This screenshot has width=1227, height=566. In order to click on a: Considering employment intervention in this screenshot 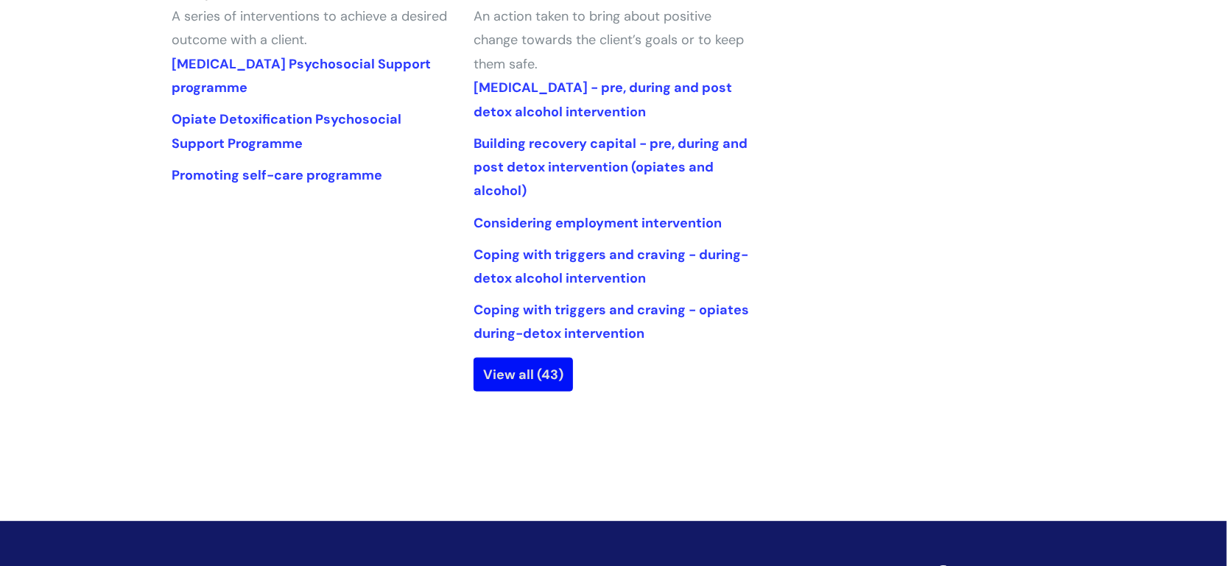, I will do `click(597, 223)`.